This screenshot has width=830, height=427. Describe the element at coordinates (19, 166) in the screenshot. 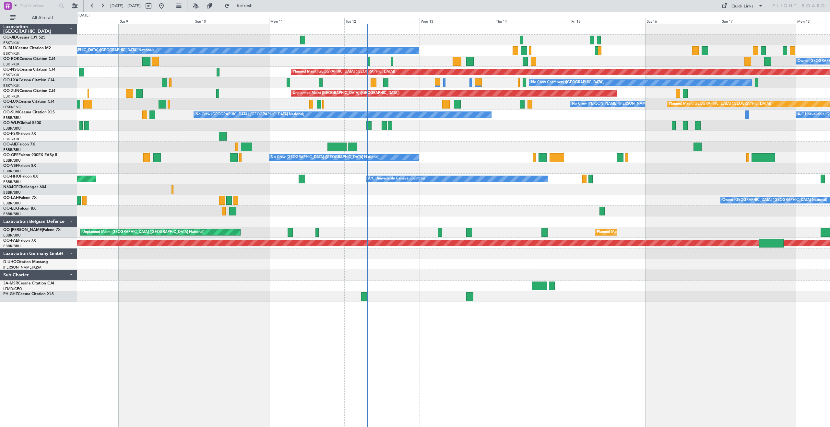

I see `a: OO-VSFFalcon 8X` at that location.